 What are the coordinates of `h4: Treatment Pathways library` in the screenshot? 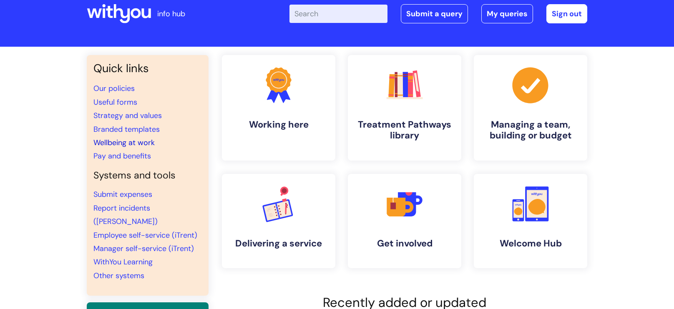 It's located at (404, 130).